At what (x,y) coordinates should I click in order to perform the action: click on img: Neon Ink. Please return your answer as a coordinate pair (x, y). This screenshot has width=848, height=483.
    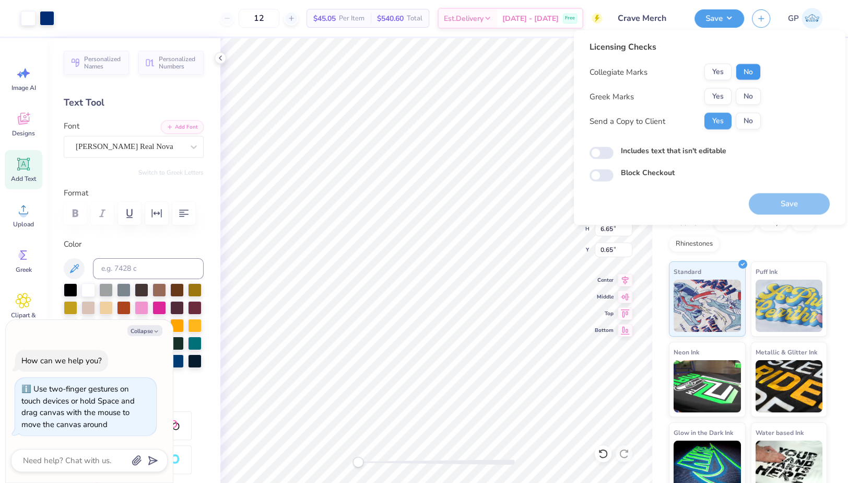
    Looking at the image, I should click on (707, 386).